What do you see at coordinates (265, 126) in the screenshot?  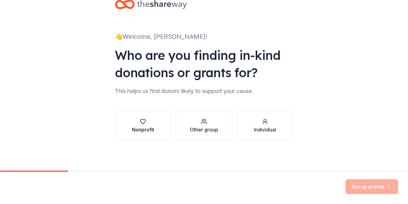 I see `button: Individual` at bounding box center [265, 126].